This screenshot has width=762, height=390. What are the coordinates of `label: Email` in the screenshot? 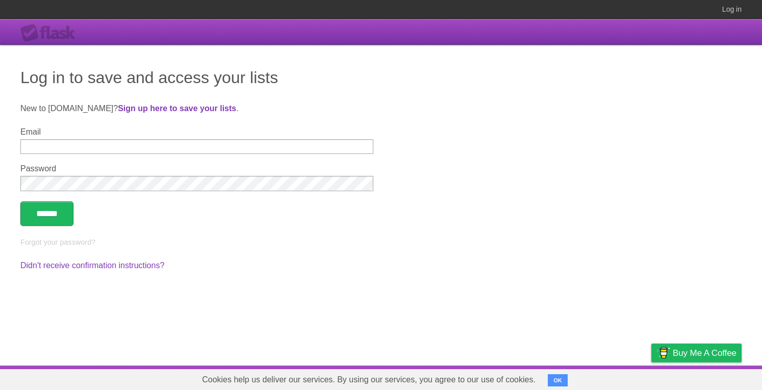 It's located at (197, 132).